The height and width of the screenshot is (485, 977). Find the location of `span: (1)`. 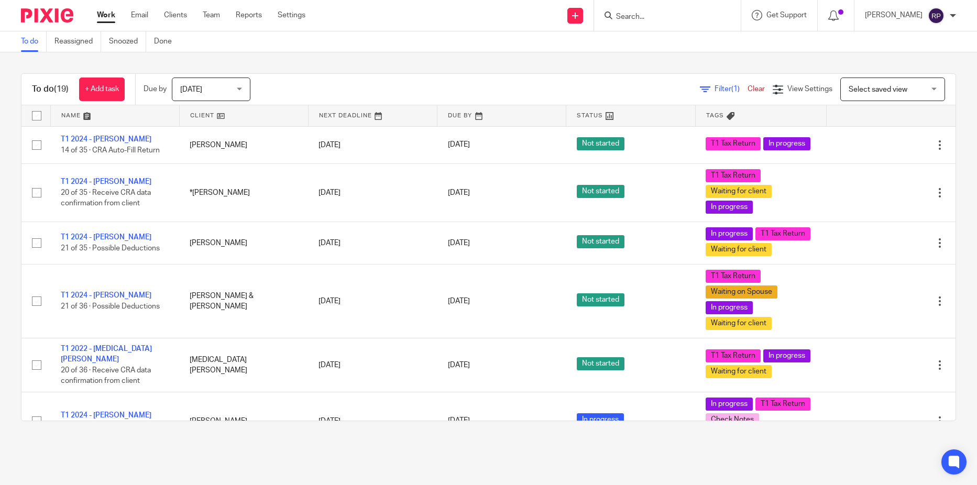

span: (1) is located at coordinates (735, 89).